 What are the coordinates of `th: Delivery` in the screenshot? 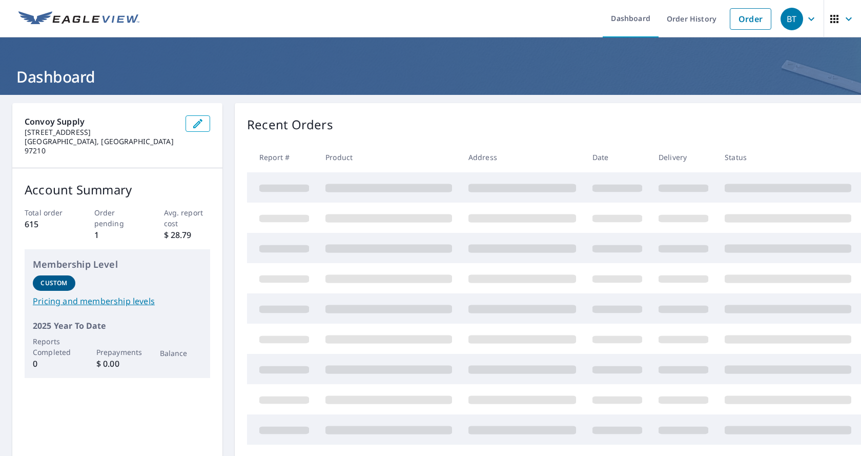 It's located at (683, 157).